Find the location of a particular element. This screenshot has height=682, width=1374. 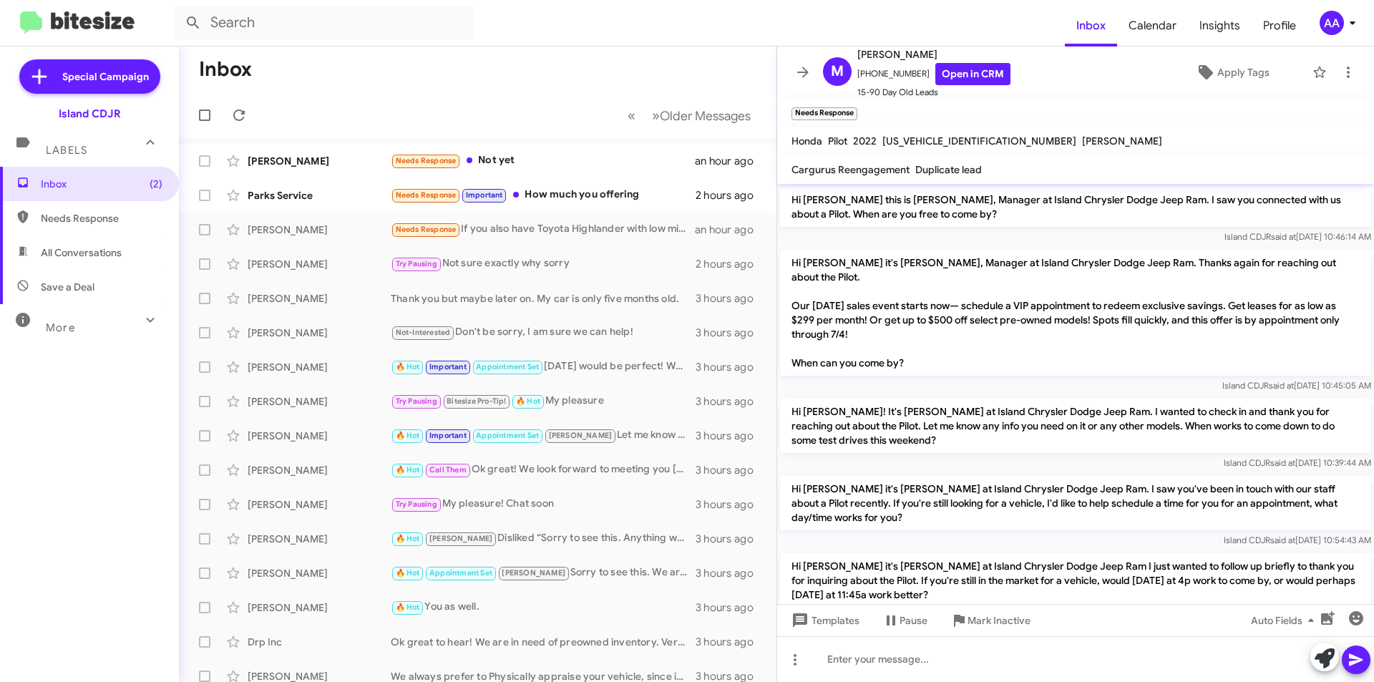

span: Pause is located at coordinates (913, 621).